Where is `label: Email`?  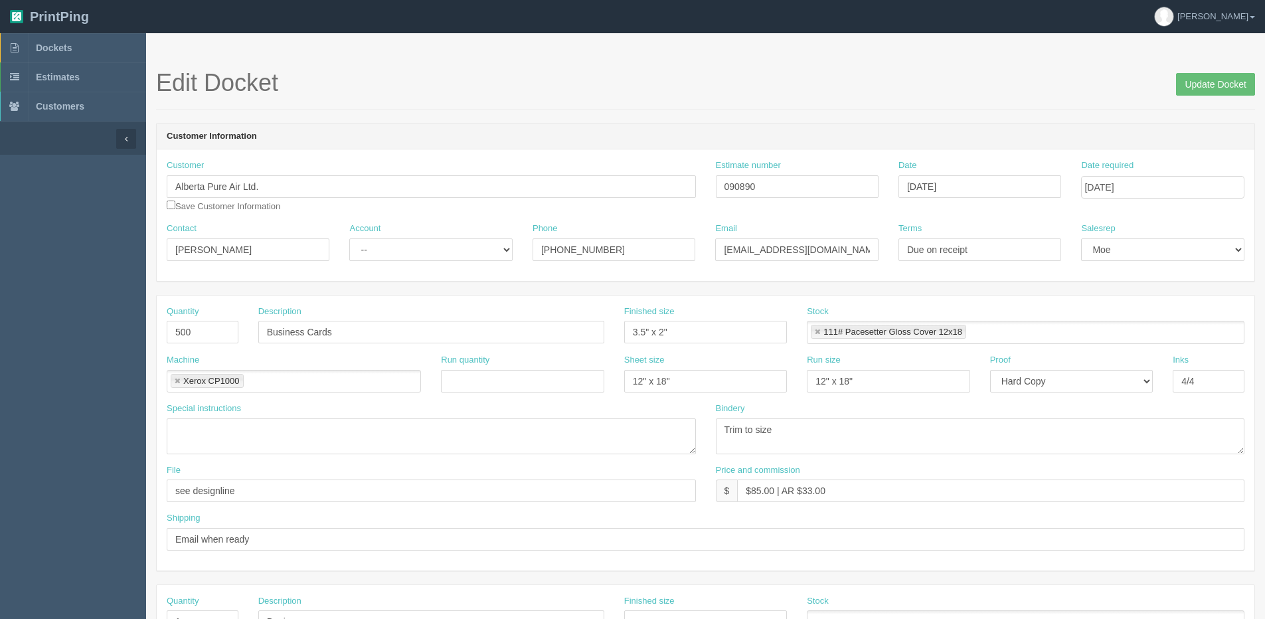
label: Email is located at coordinates (726, 228).